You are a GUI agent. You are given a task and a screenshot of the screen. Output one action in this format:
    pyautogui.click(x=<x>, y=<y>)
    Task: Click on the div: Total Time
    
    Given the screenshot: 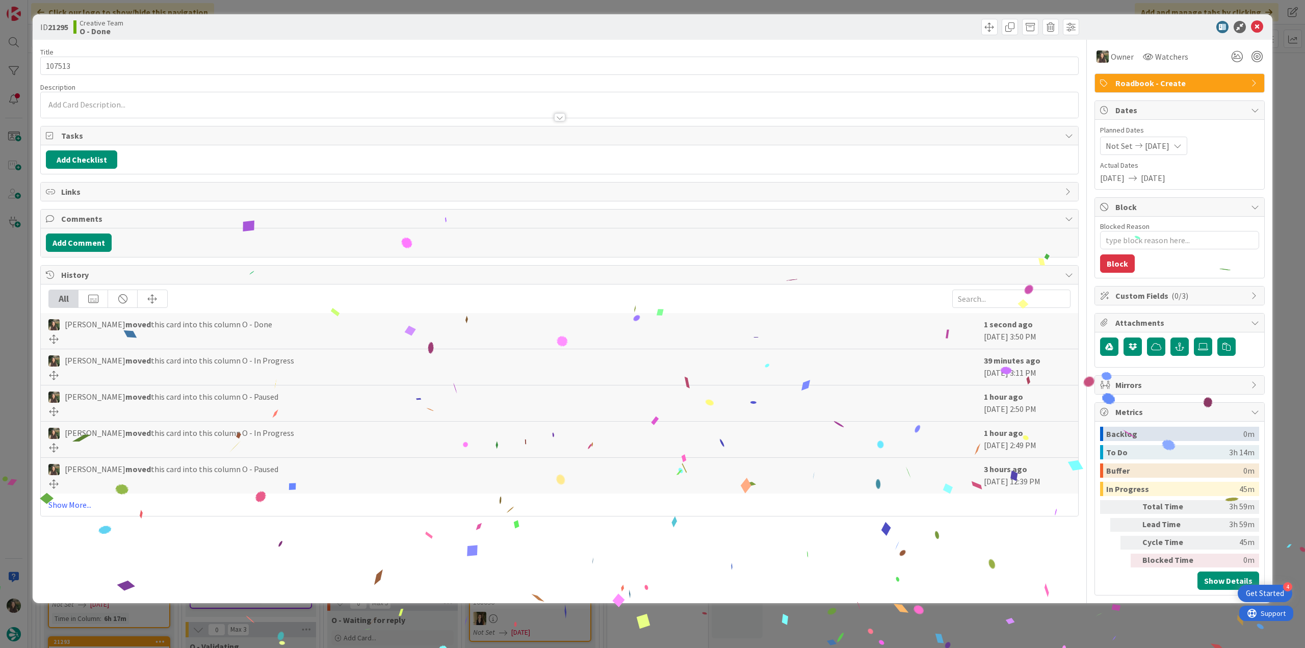 What is the action you would take?
    pyautogui.click(x=1170, y=507)
    